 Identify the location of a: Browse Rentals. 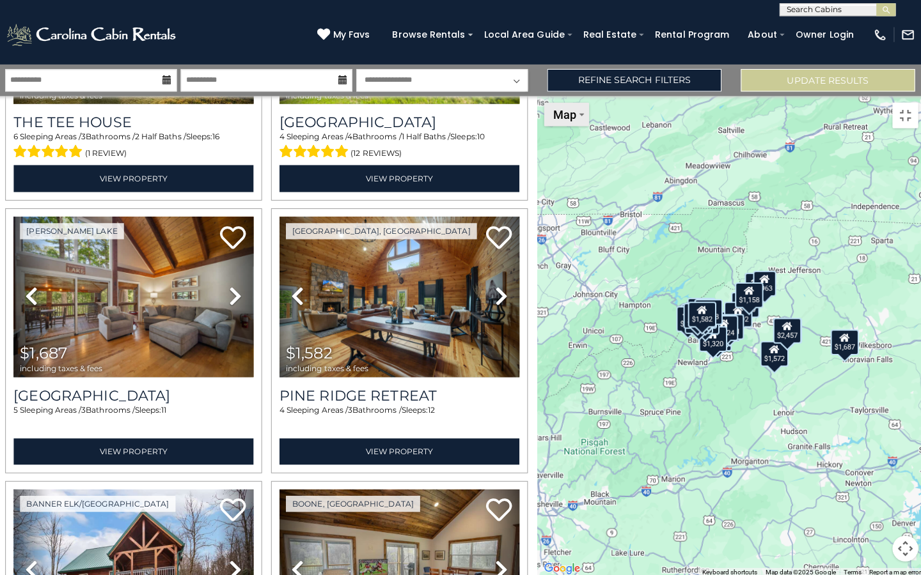
(429, 37).